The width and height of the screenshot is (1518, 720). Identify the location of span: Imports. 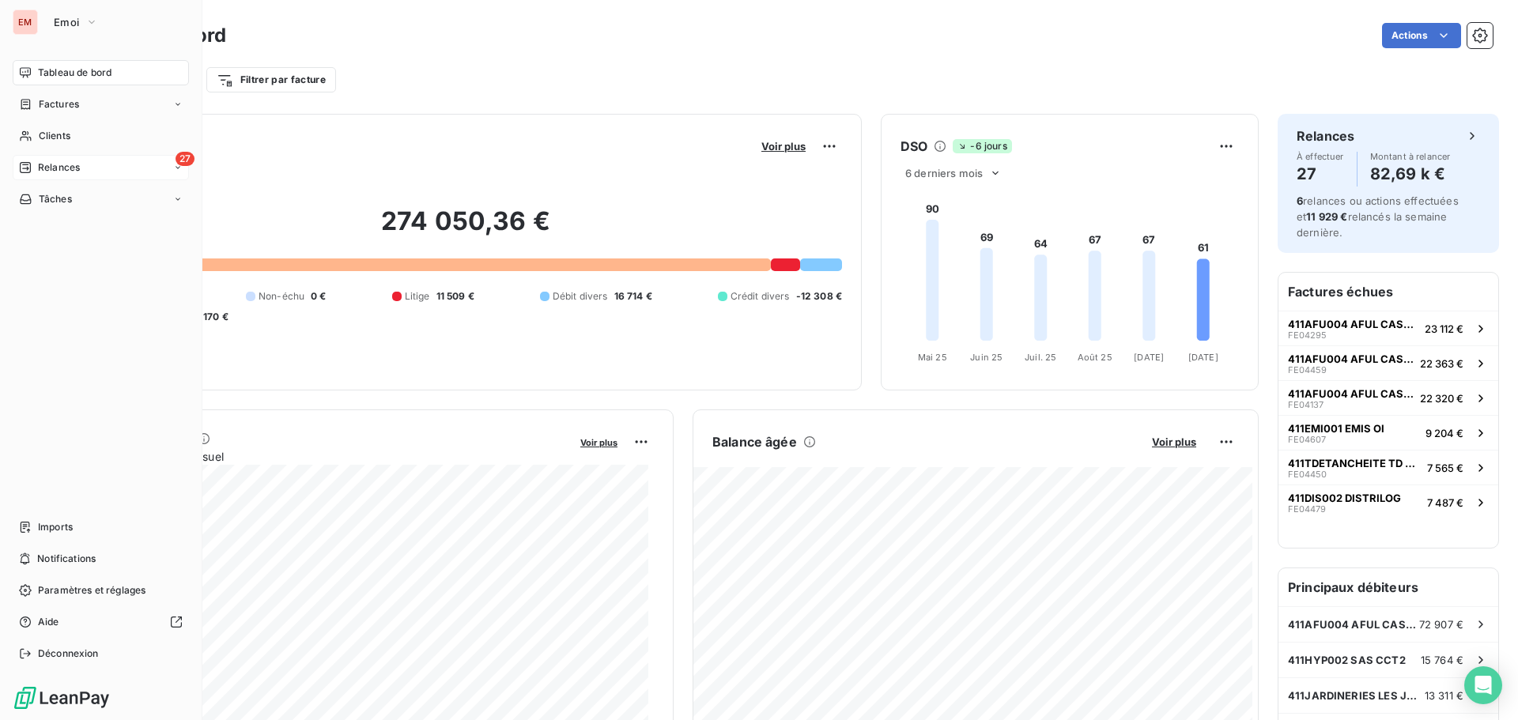
(55, 528).